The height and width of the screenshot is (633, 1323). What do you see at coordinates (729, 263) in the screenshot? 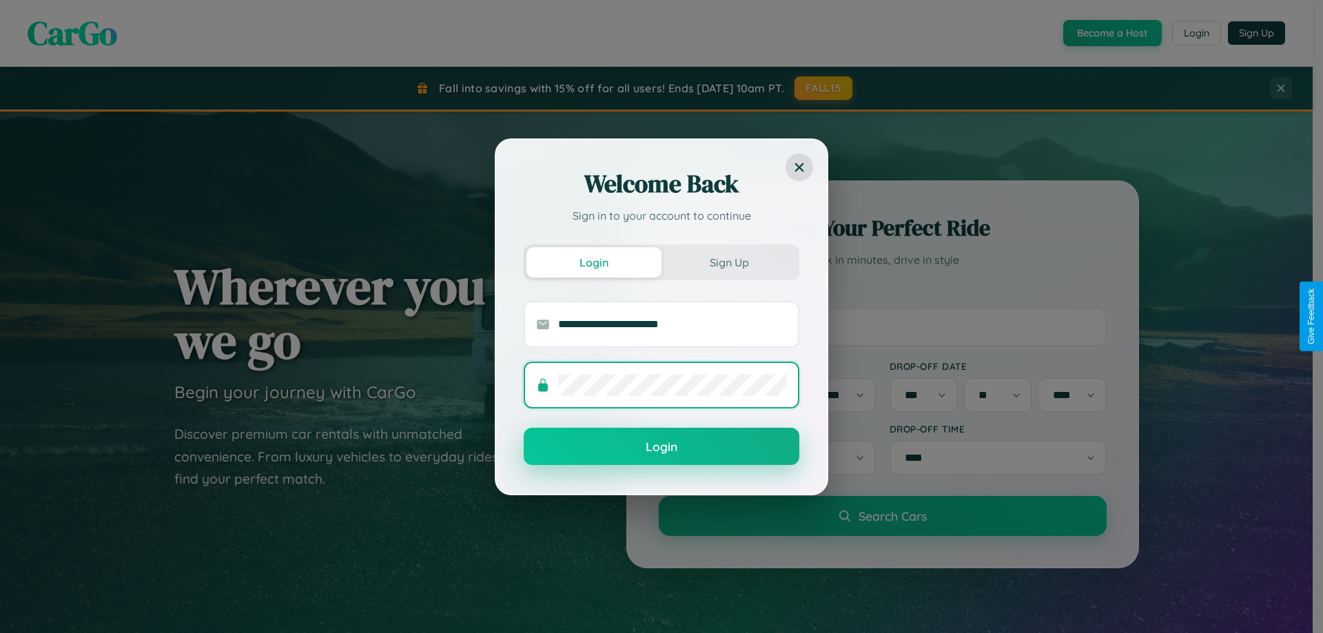
I see `button: Sign Up` at bounding box center [729, 263].